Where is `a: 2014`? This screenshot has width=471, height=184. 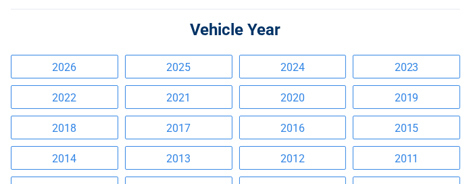 a: 2014 is located at coordinates (64, 157).